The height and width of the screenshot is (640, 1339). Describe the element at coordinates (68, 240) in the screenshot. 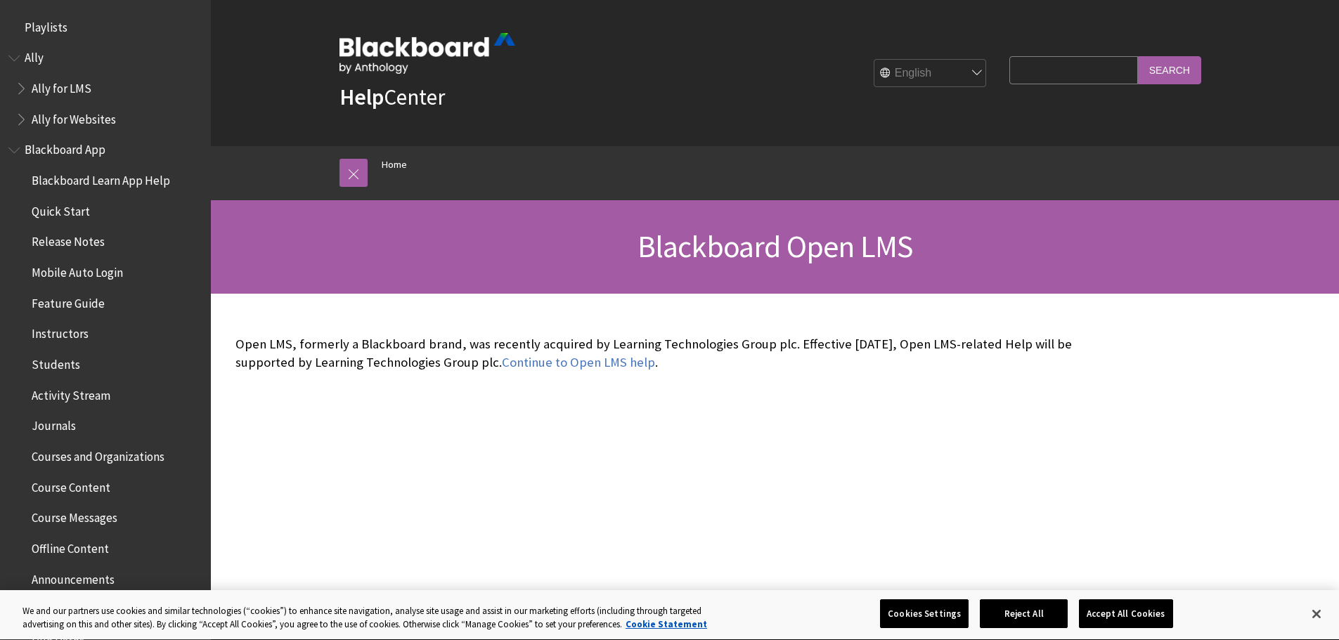

I see `span: Release Notes` at that location.